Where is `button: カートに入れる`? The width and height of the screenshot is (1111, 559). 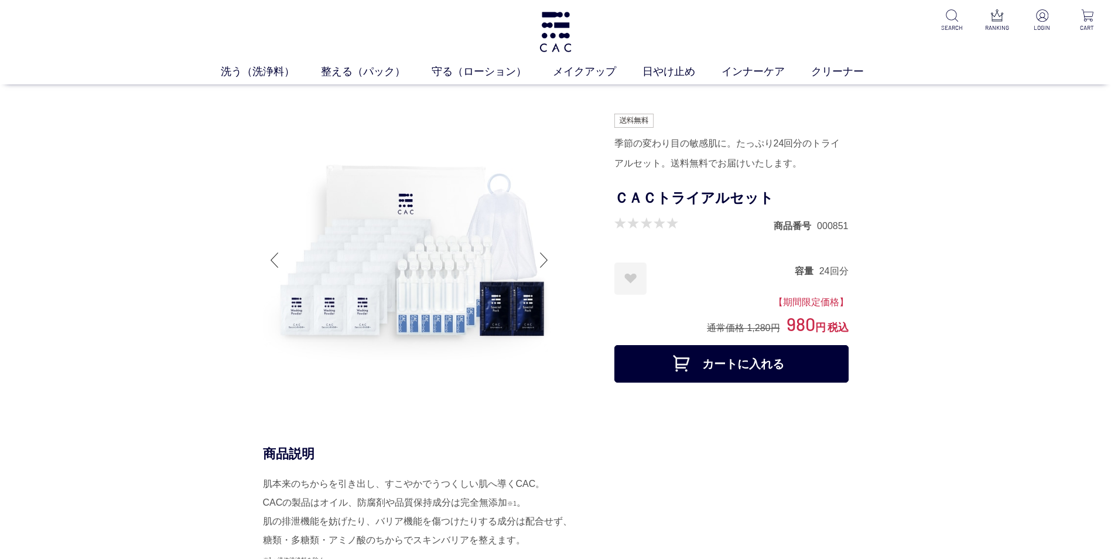 button: カートに入れる is located at coordinates (731, 364).